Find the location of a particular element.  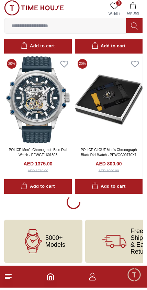

div: AED 1719.00 is located at coordinates (38, 173).